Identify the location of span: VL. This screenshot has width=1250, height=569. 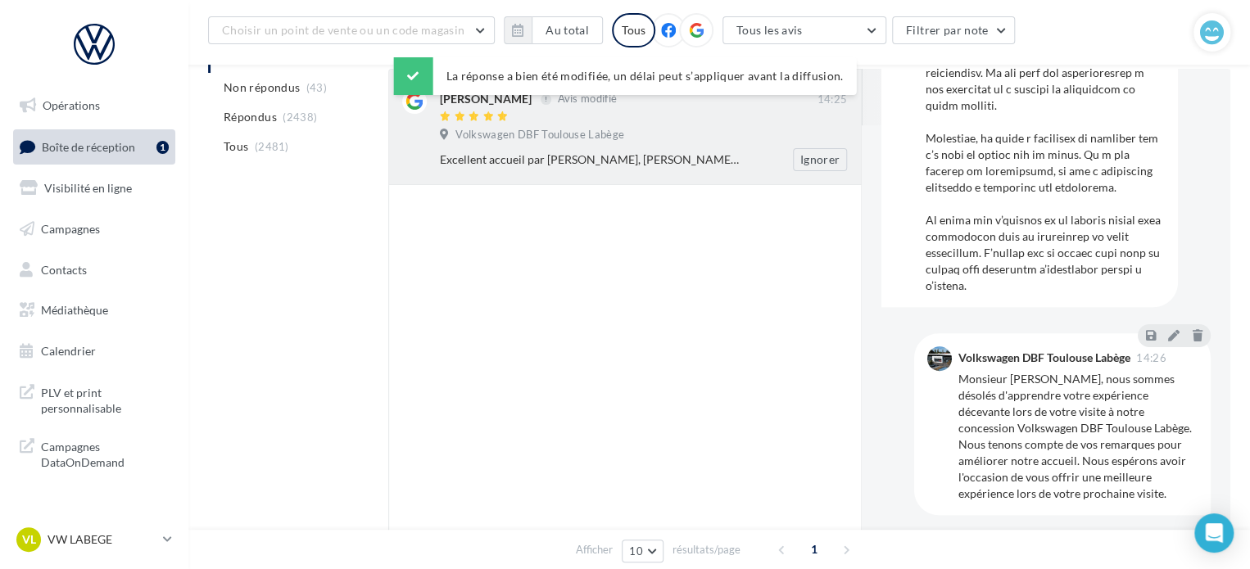
(29, 540).